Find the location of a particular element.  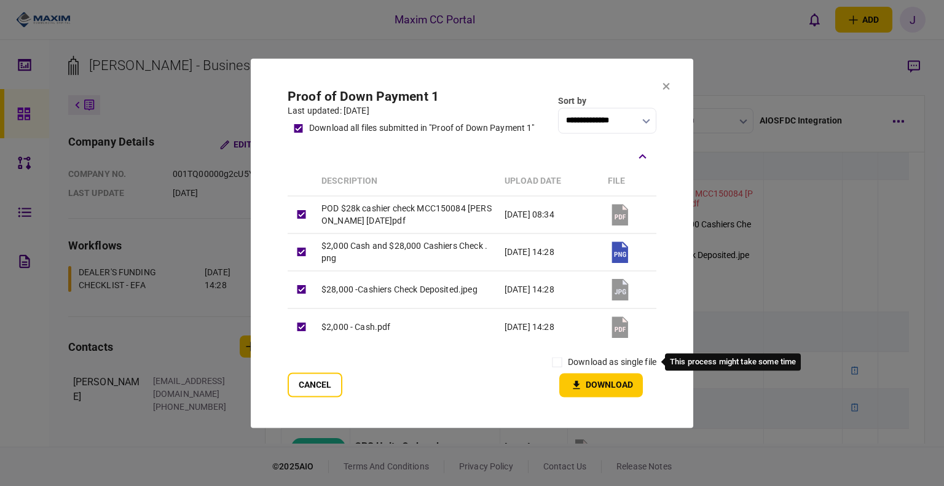

th: upload date is located at coordinates (550, 181).